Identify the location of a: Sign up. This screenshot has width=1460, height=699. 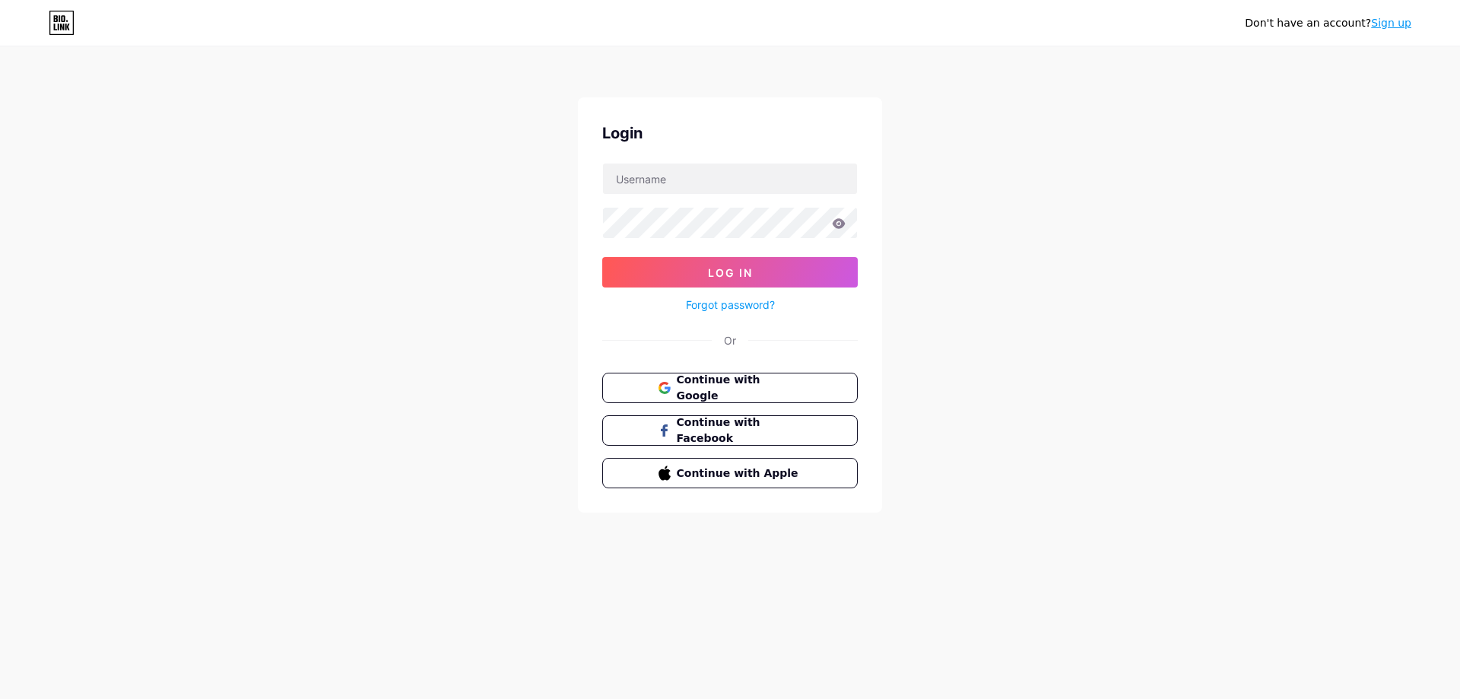
(1391, 23).